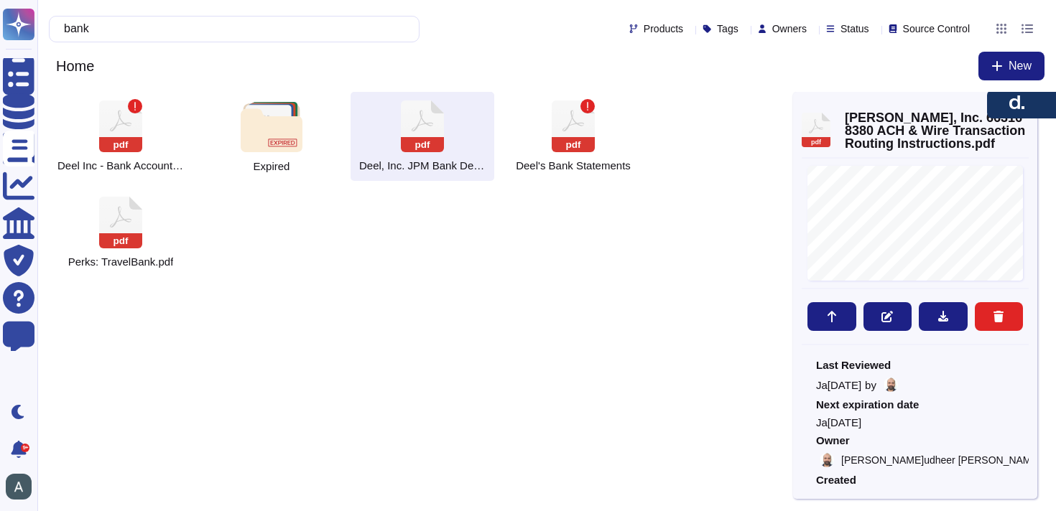  I want to click on button: Move to..., so click(832, 317).